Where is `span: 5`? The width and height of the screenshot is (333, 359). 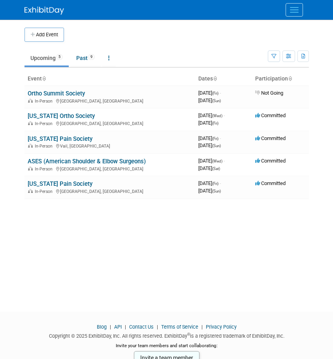
span: 5 is located at coordinates (59, 57).